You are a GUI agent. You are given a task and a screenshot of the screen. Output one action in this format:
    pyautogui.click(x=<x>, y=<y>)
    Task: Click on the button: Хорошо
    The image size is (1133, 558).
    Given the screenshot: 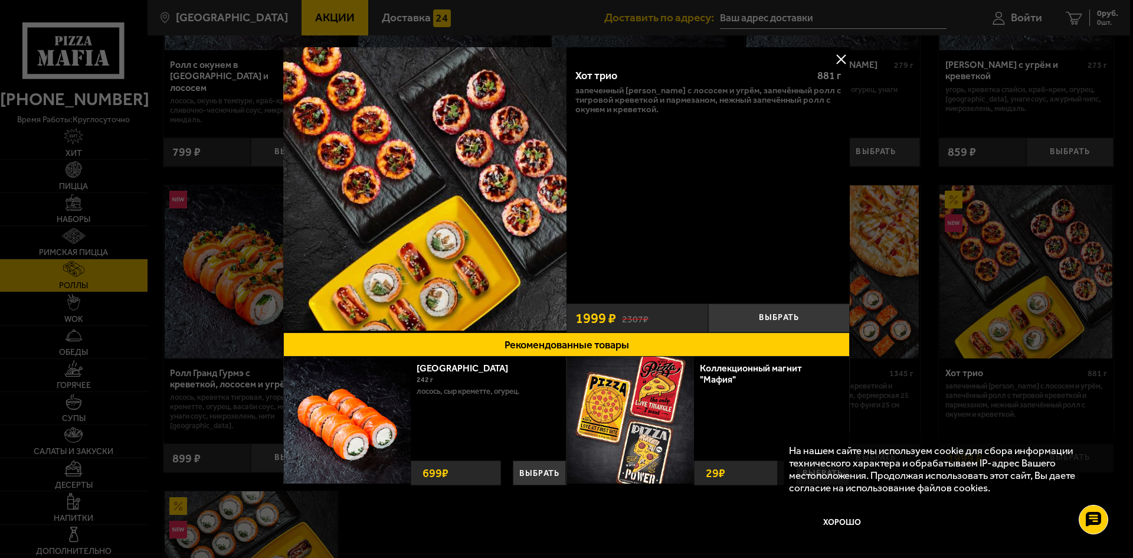 What is the action you would take?
    pyautogui.click(x=842, y=522)
    